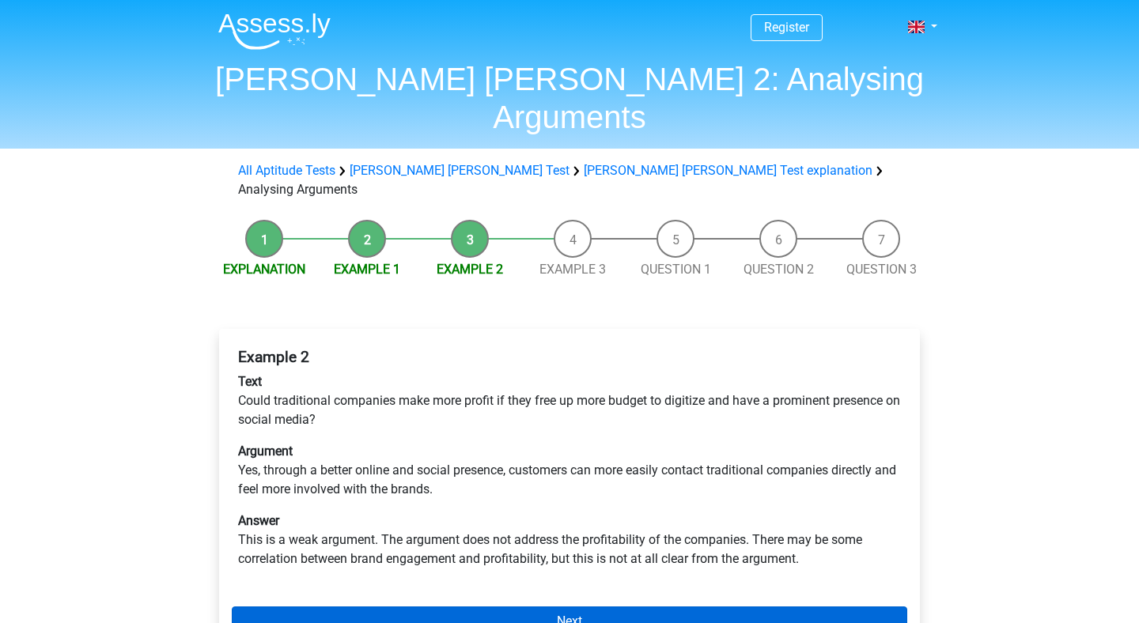 The height and width of the screenshot is (623, 1139). What do you see at coordinates (274, 357) in the screenshot?
I see `b: Example 2` at bounding box center [274, 357].